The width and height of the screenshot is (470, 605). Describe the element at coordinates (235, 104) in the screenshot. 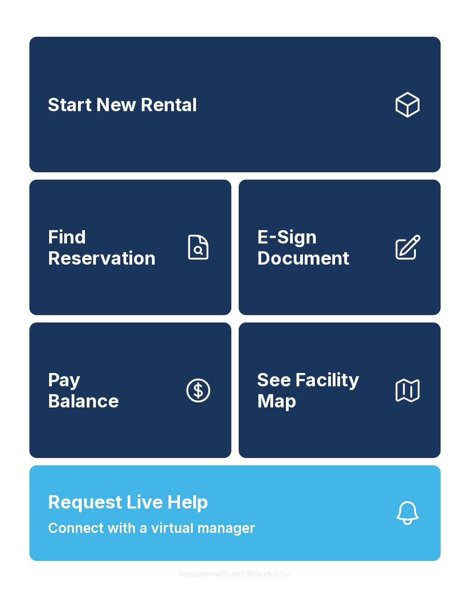

I see `a: Start New Rental` at that location.